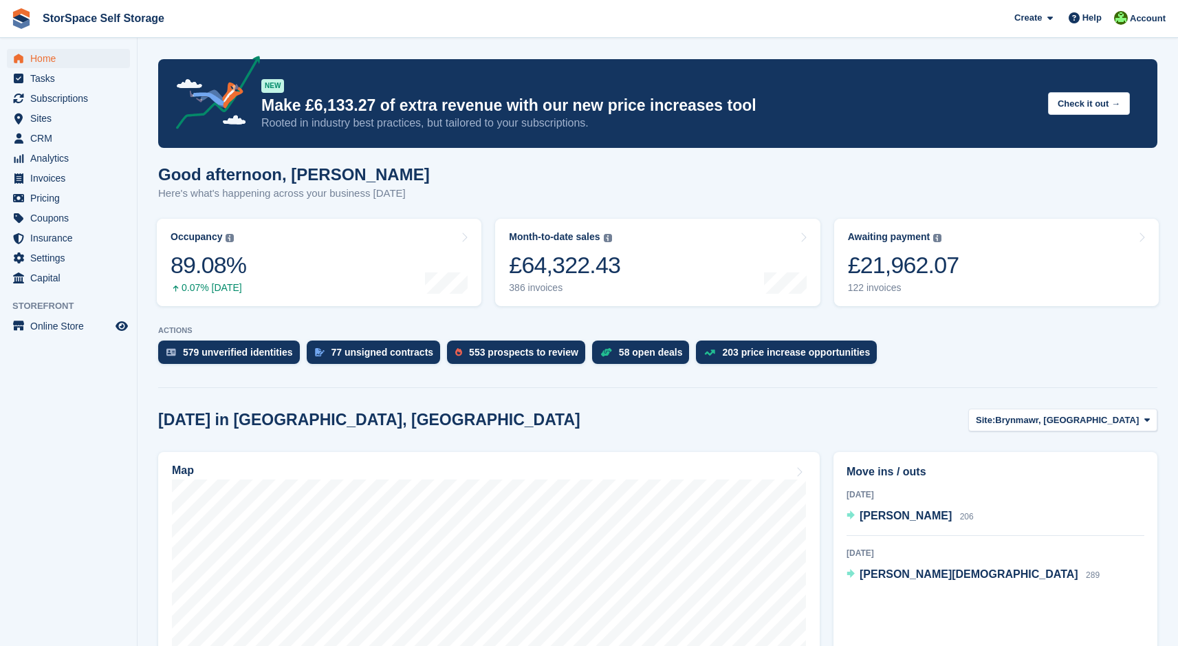  What do you see at coordinates (967, 516) in the screenshot?
I see `span: 206` at bounding box center [967, 516].